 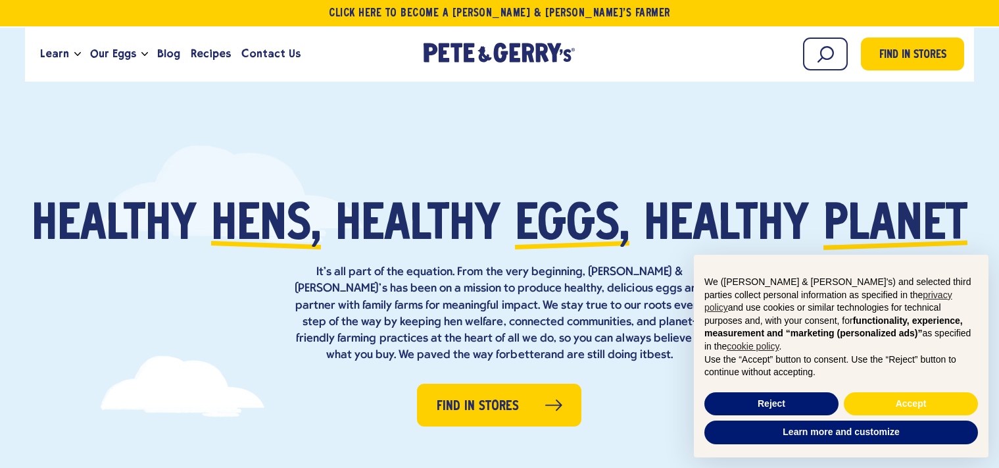 I want to click on button: Accept, so click(x=911, y=404).